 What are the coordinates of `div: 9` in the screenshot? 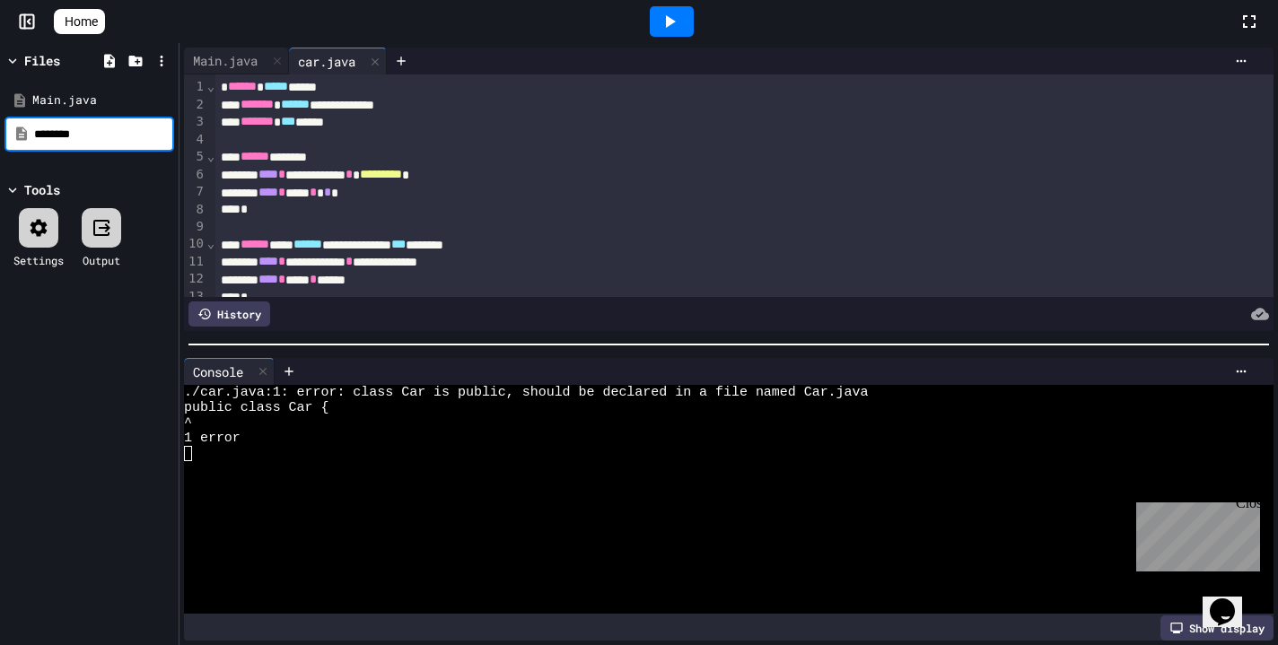 It's located at (195, 226).